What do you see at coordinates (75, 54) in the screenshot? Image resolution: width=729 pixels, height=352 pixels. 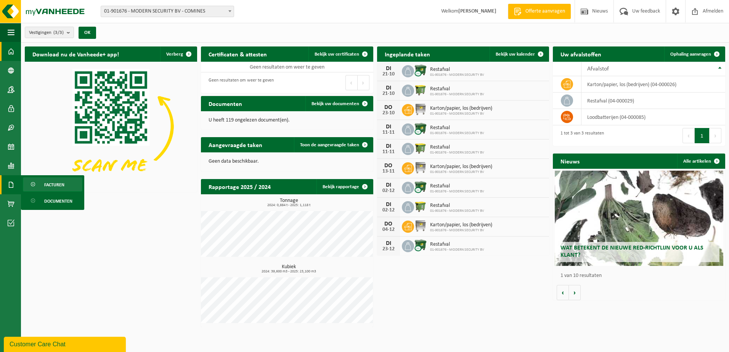 I see `h2: Download nu de Vanheede+ app!` at bounding box center [75, 54].